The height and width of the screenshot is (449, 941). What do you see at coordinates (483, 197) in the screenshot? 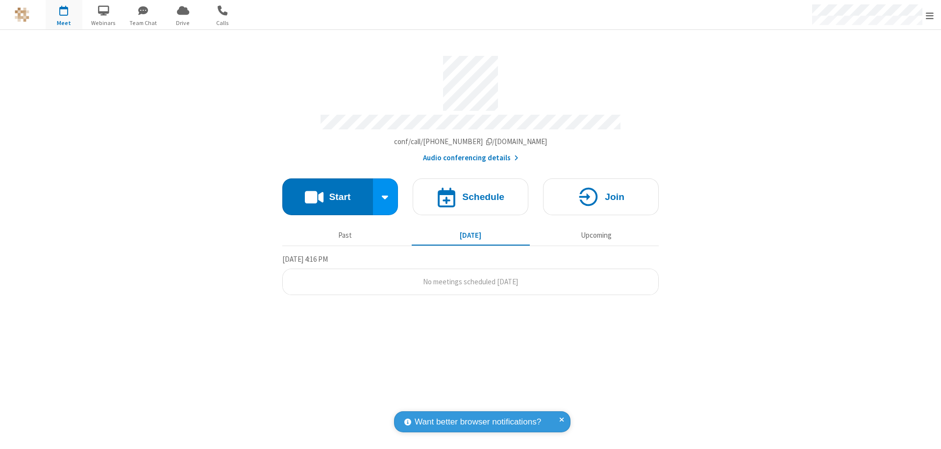
I see `h4: Schedule` at bounding box center [483, 197].